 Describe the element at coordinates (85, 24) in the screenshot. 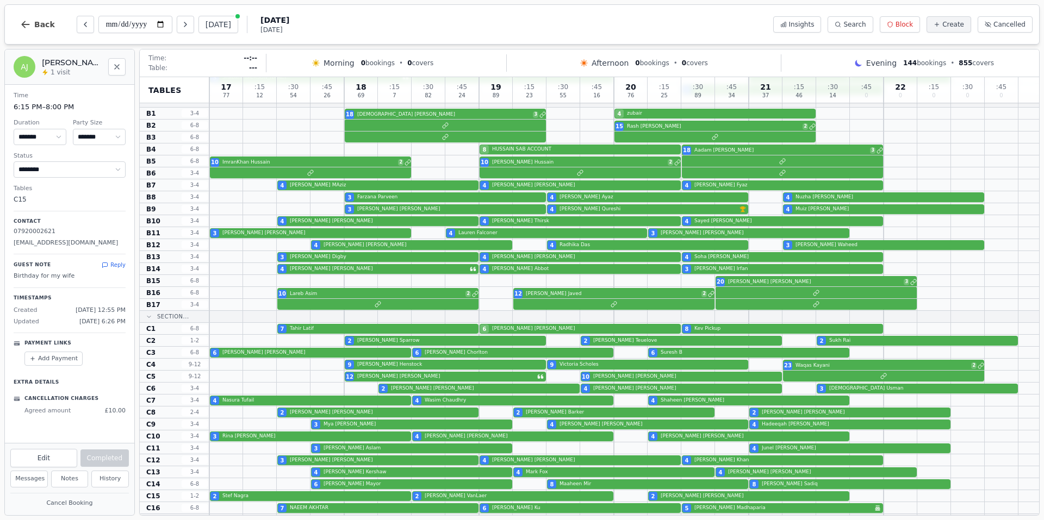

I see `button: Previous day` at that location.